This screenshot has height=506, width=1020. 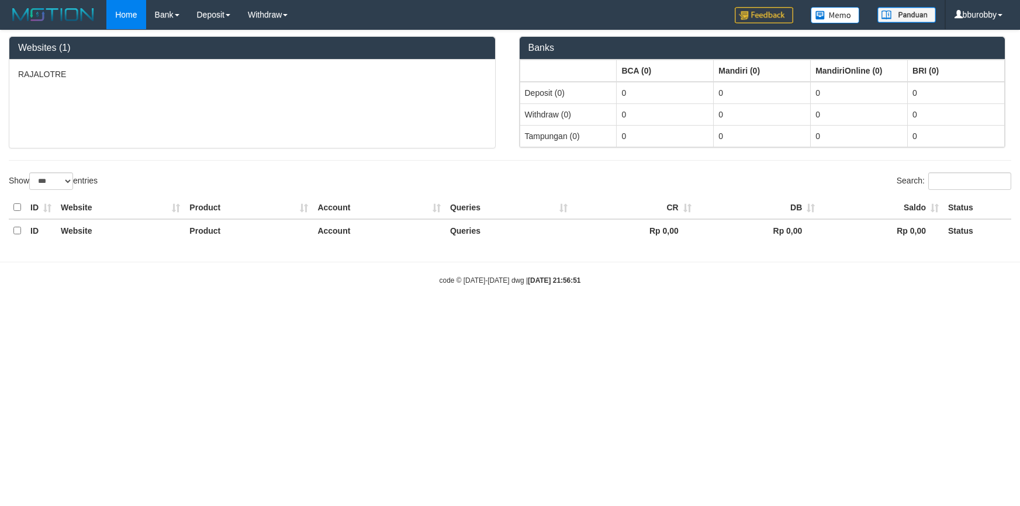 I want to click on td: Withdraw (0), so click(x=568, y=114).